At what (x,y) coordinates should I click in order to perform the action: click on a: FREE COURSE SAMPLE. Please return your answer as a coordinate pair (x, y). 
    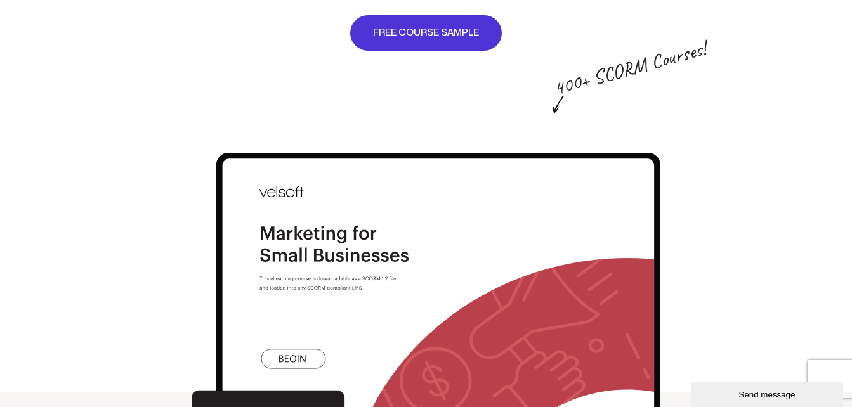
    Looking at the image, I should click on (426, 33).